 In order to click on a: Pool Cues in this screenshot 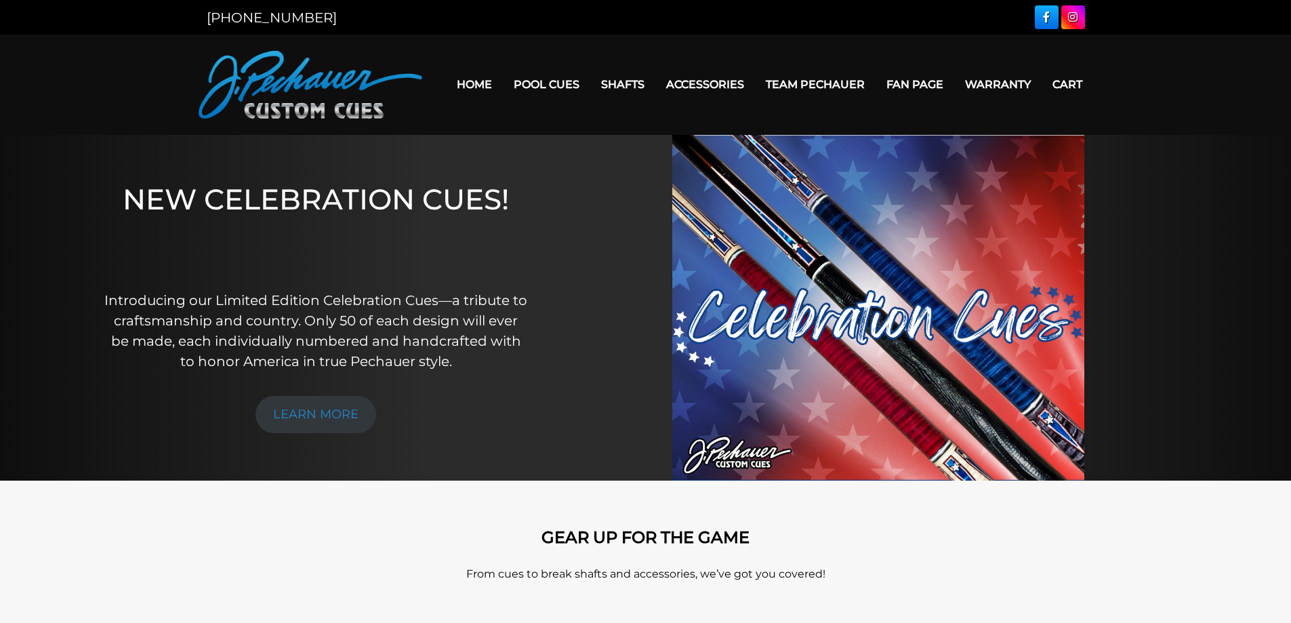, I will do `click(546, 84)`.